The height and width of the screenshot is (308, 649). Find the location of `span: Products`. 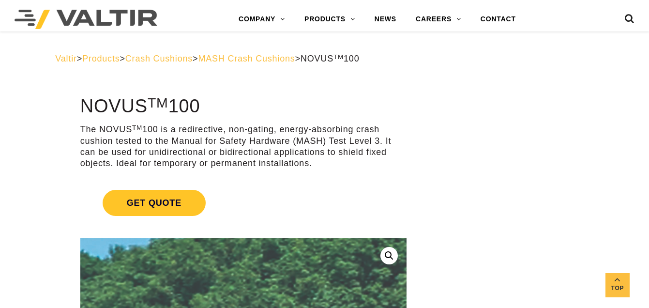

span: Products is located at coordinates (101, 59).